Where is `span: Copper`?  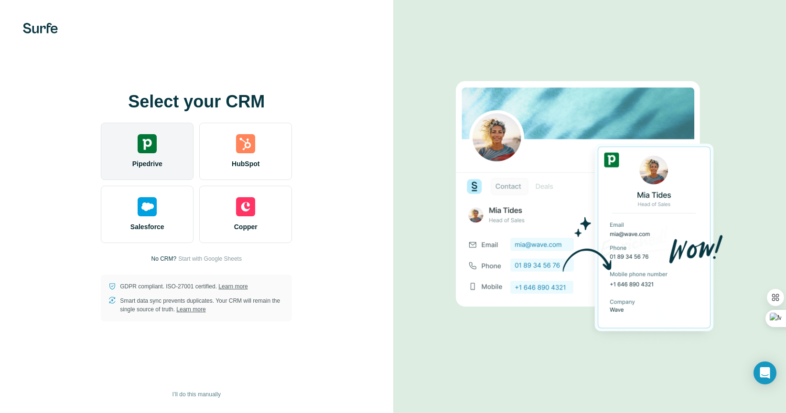 span: Copper is located at coordinates (246, 227).